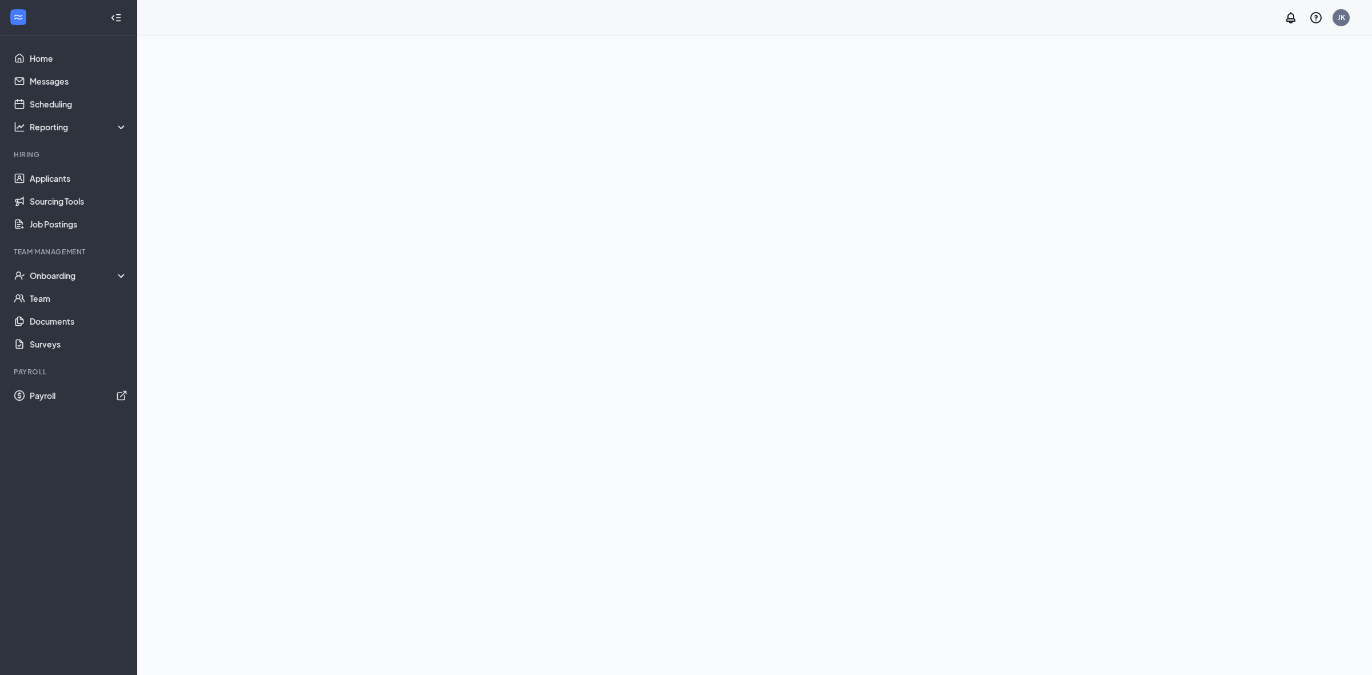  What do you see at coordinates (1316, 18) in the screenshot?
I see `svg: QuestionInfo` at bounding box center [1316, 18].